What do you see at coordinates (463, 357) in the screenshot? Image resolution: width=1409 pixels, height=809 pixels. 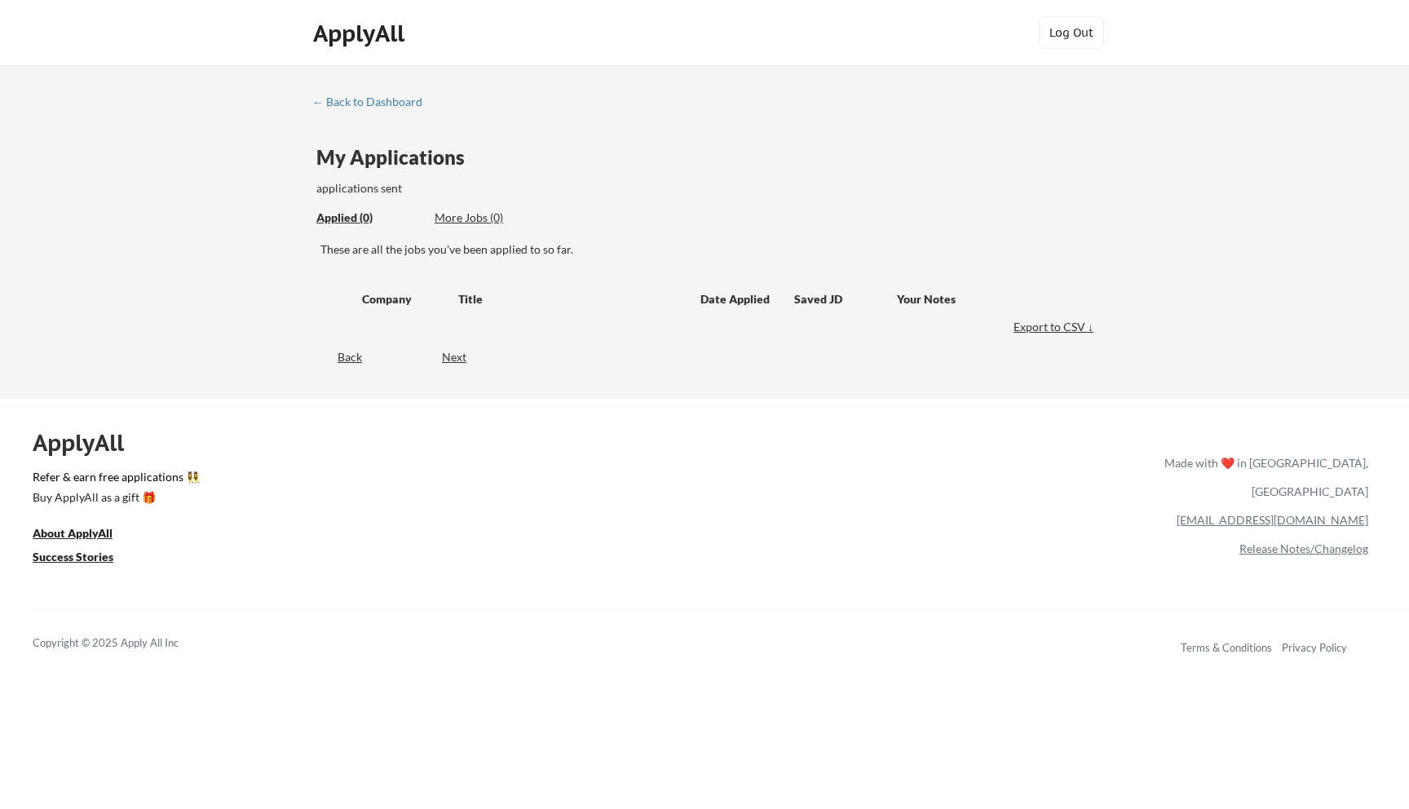 I see `div: Next` at bounding box center [463, 357].